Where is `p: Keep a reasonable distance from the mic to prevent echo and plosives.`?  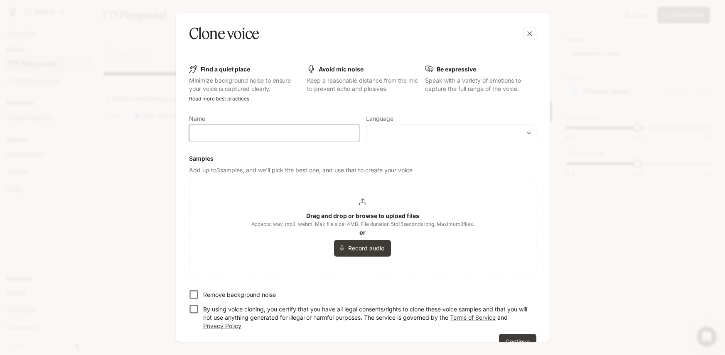 p: Keep a reasonable distance from the mic to prevent echo and plosives. is located at coordinates (363, 85).